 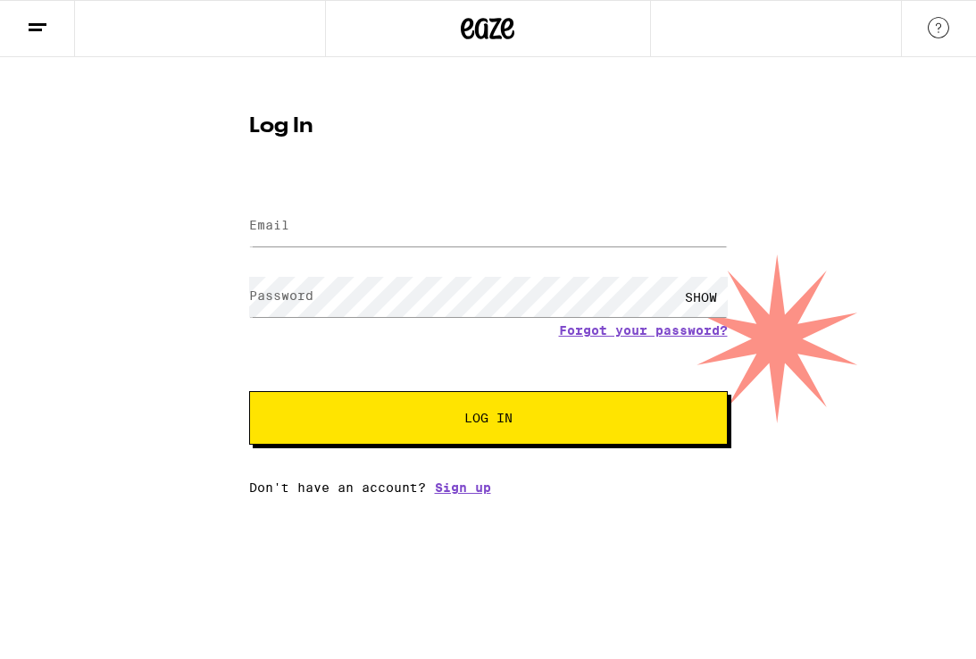 What do you see at coordinates (488, 418) in the screenshot?
I see `button: Log In` at bounding box center [488, 418].